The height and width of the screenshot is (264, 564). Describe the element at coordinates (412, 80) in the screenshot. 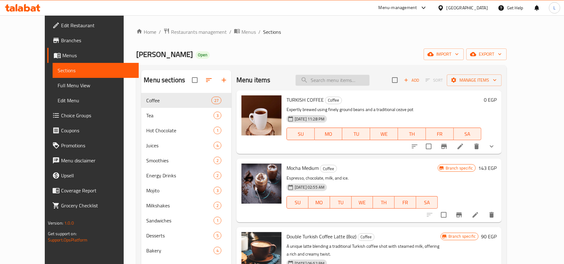

I see `button: Add` at that location.